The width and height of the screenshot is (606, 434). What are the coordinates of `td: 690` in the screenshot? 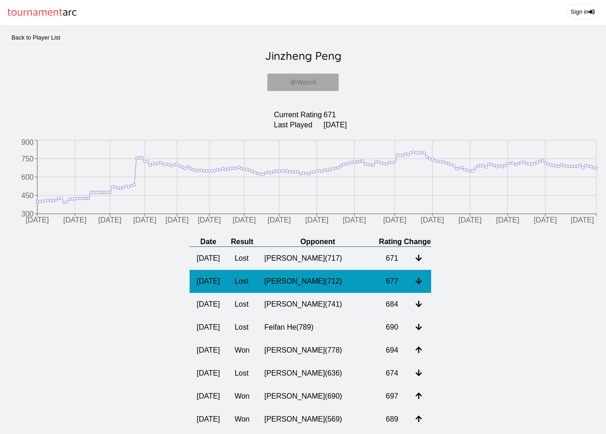 It's located at (393, 328).